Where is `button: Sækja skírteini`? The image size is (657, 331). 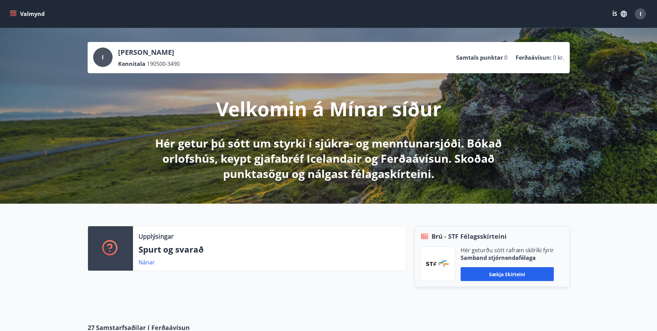 button: Sækja skírteini is located at coordinates (507, 274).